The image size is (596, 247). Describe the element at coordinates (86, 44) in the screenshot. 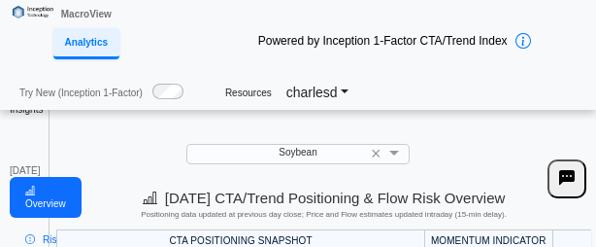

I see `a: Analytics` at that location.